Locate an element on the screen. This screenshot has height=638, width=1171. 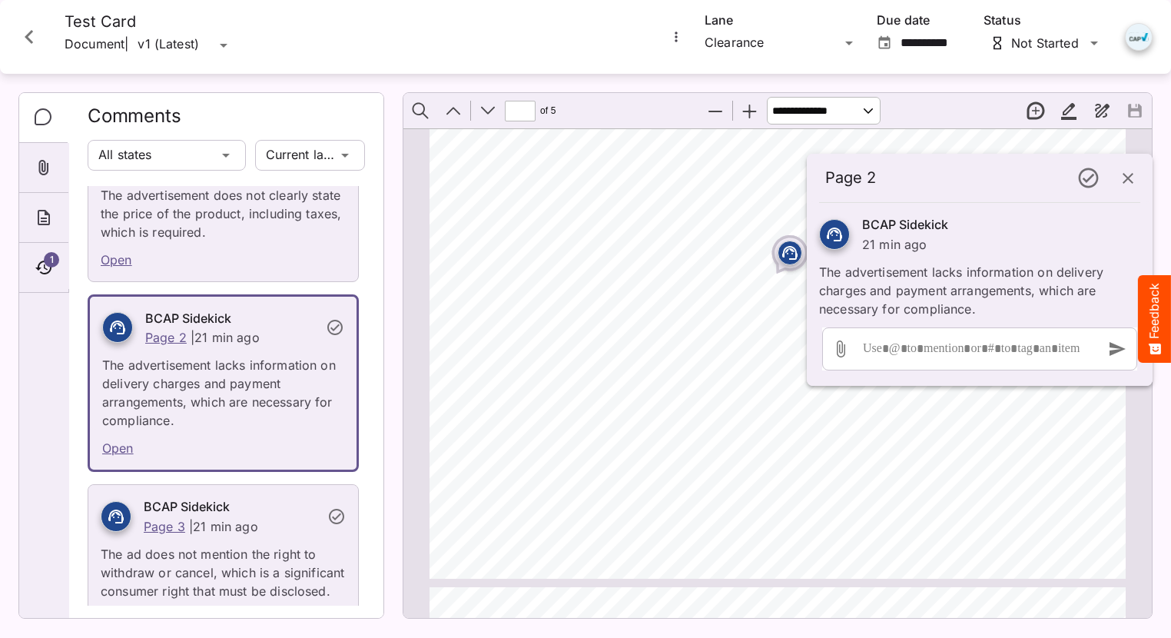
p: Document is located at coordinates (95, 45).